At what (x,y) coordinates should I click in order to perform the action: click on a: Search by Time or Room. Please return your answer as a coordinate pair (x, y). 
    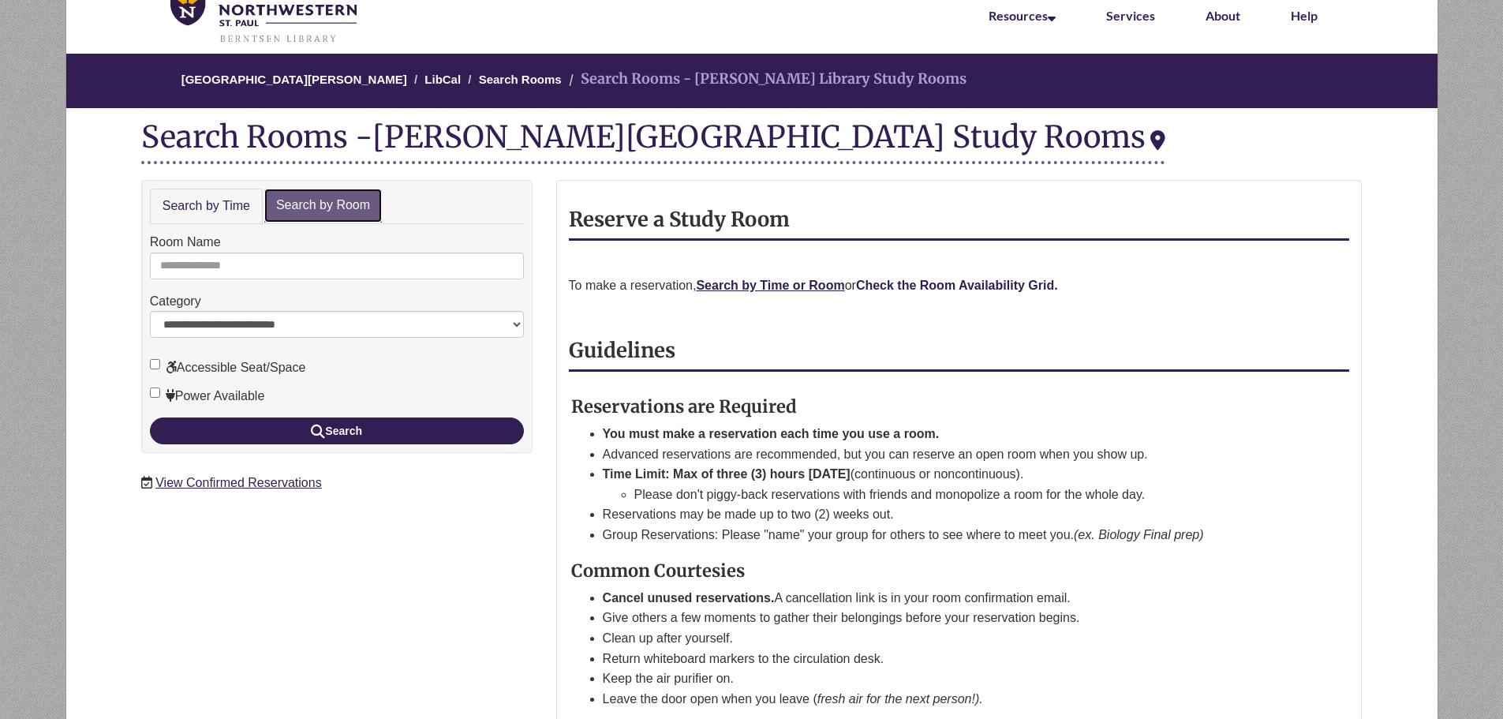
    Looking at the image, I should click on (770, 285).